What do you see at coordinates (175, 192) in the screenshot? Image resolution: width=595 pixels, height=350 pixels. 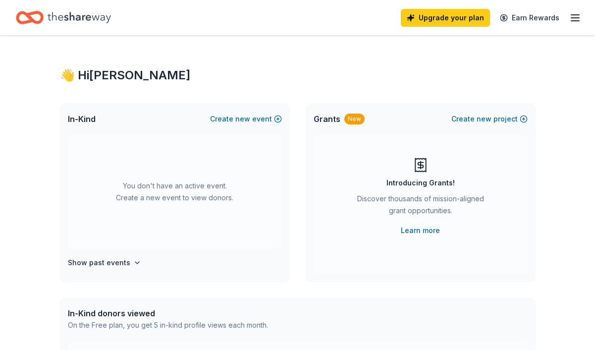 I see `div: You don't have an active event. Create a new event to view donors.` at bounding box center [175, 192].